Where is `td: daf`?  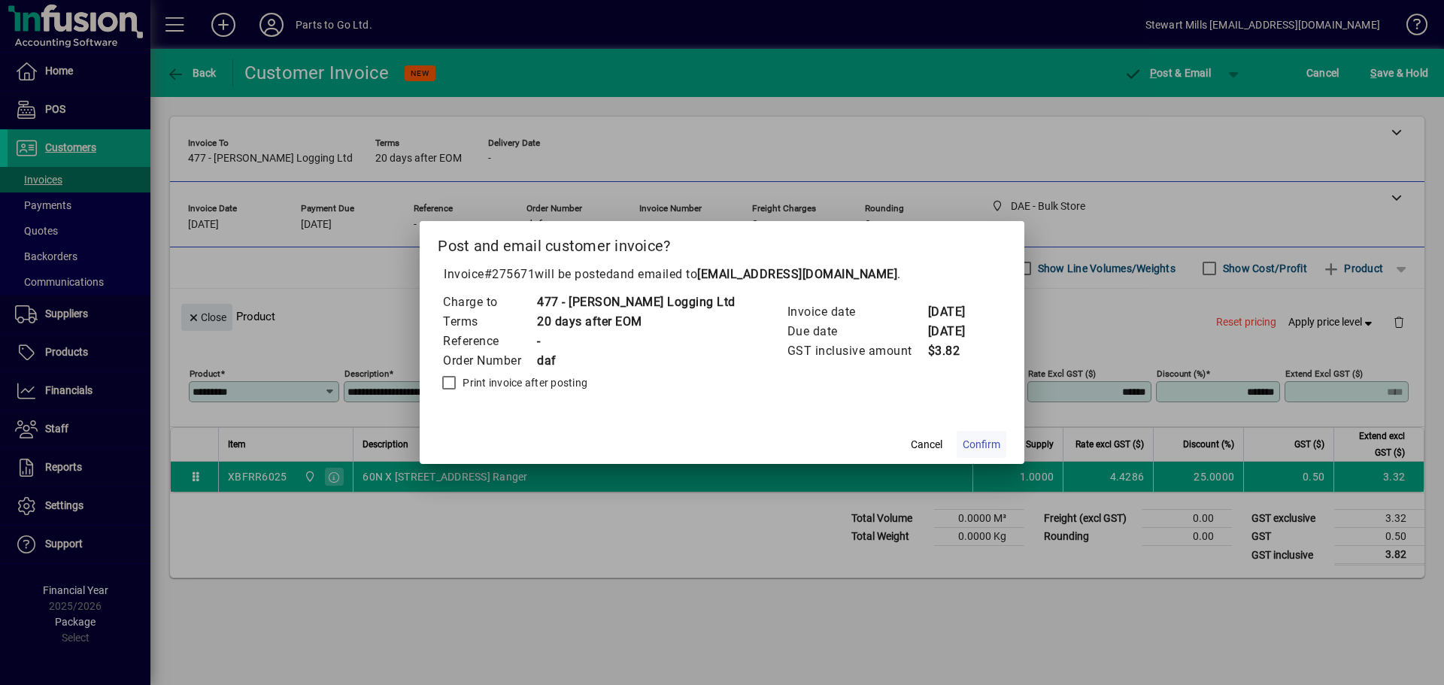 td: daf is located at coordinates (635, 361).